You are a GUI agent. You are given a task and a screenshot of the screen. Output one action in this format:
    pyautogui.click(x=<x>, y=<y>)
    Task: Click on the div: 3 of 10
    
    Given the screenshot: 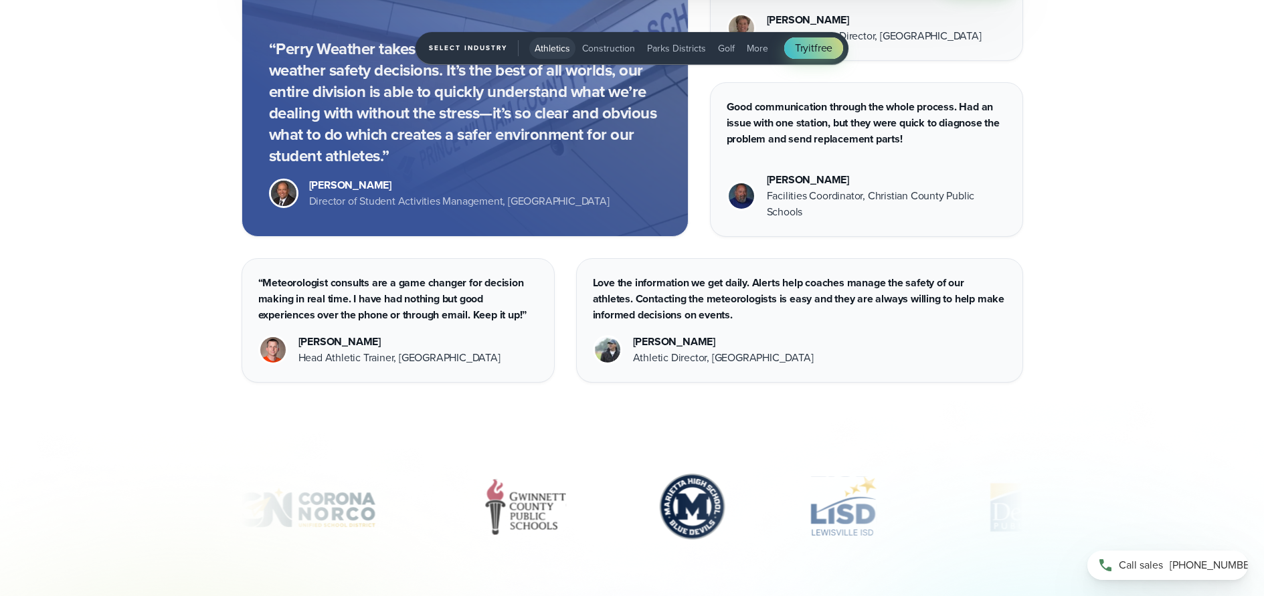 What is the action you would take?
    pyautogui.click(x=525, y=507)
    